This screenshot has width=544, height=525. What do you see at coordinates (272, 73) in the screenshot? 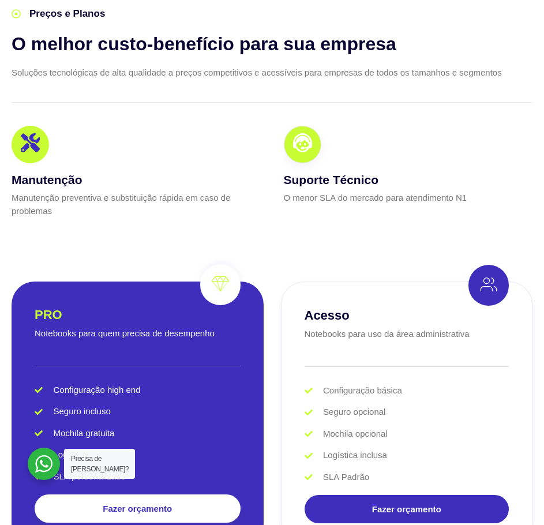
I see `p: Soluções tecnológicas de alta qualidade a preços competitivos e acessíveis para empresas de todos...` at bounding box center [272, 73].